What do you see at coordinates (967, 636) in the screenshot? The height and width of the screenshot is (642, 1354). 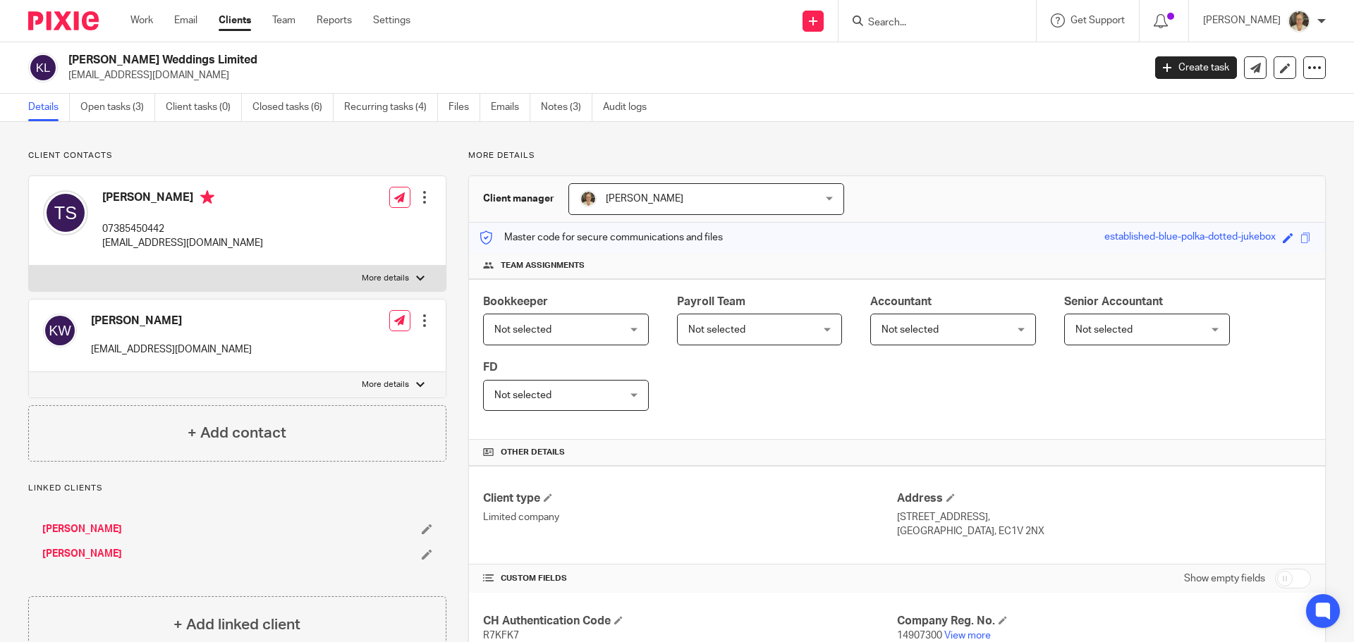 I see `a: View more` at bounding box center [967, 636].